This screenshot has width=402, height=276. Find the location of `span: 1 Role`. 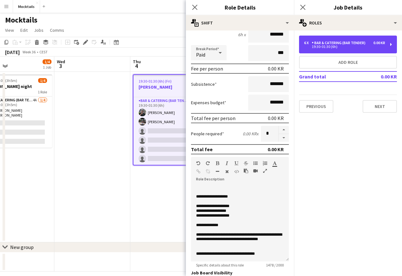

span: 1 Role is located at coordinates (42, 92).